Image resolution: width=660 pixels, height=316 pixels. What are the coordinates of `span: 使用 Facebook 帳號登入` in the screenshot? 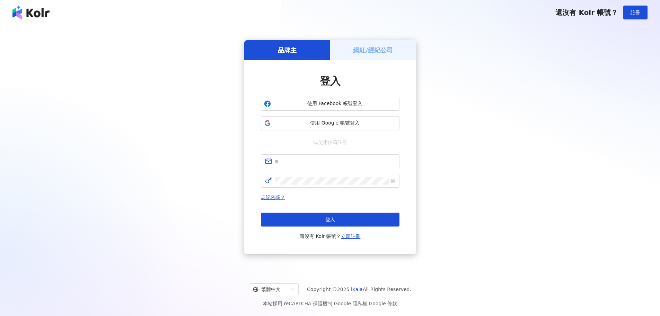 It's located at (335, 104).